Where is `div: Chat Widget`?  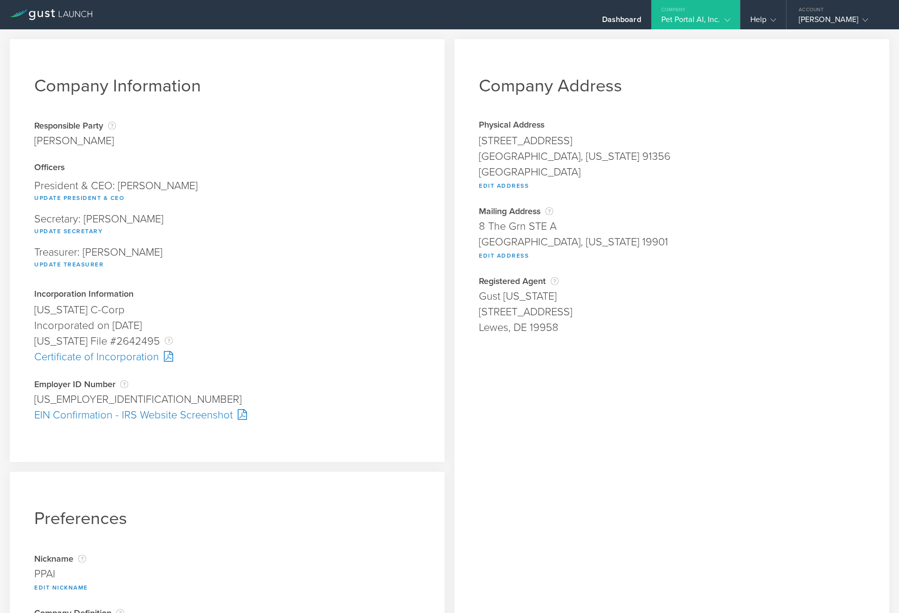
div: Chat Widget is located at coordinates (874, 590).